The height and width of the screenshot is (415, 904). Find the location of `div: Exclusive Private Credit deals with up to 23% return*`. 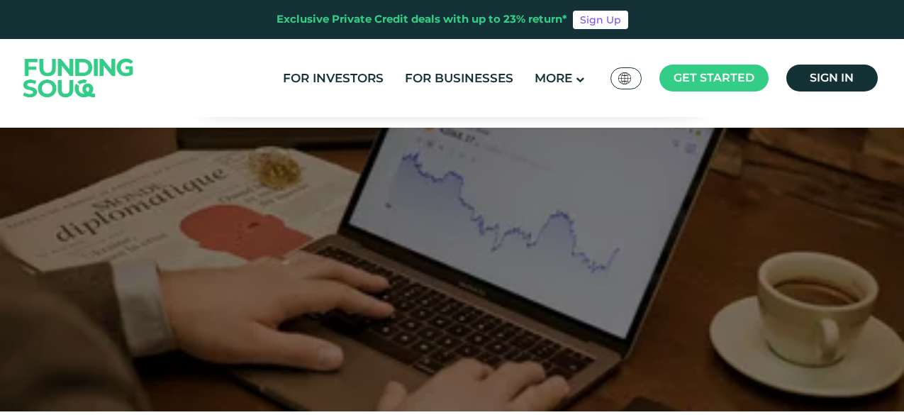

div: Exclusive Private Credit deals with up to 23% return* is located at coordinates (422, 19).